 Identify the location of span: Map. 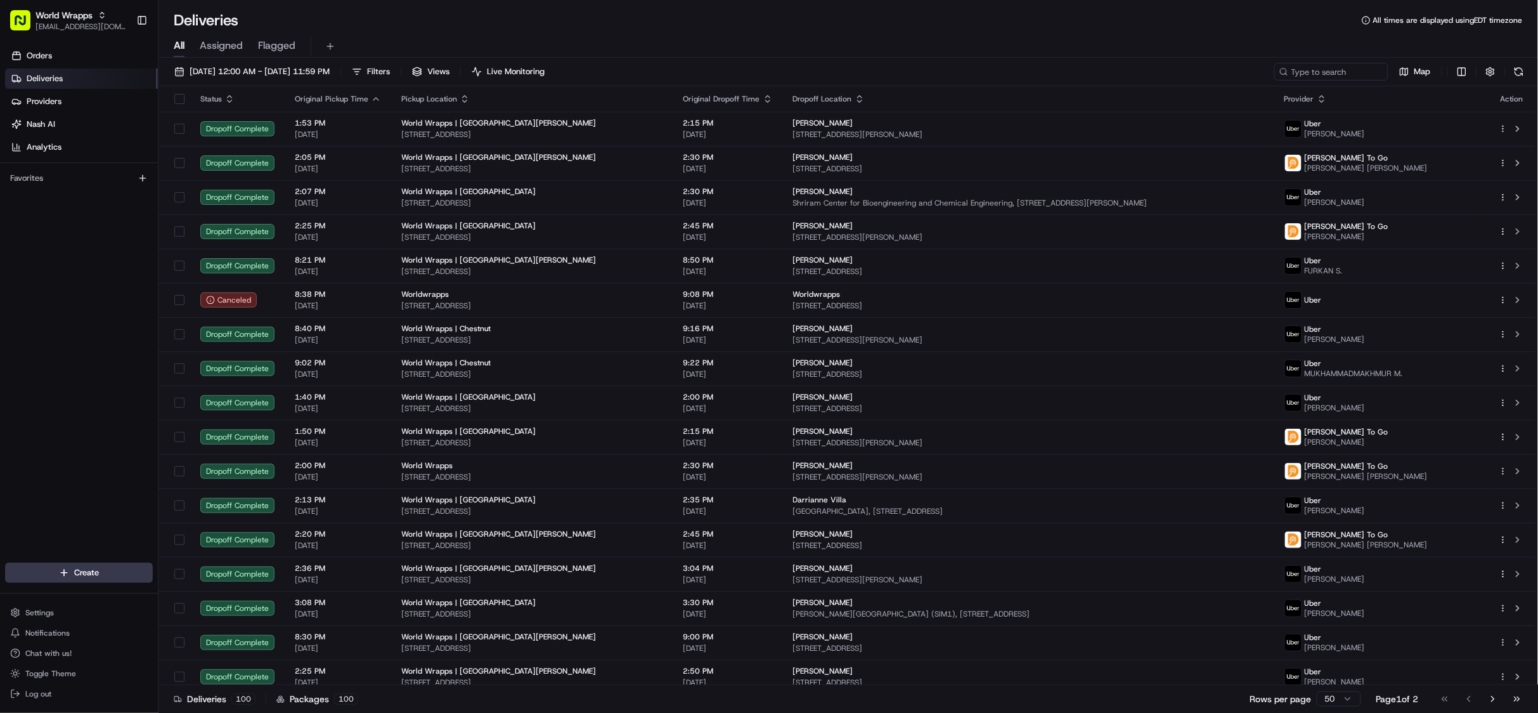
(1423, 72).